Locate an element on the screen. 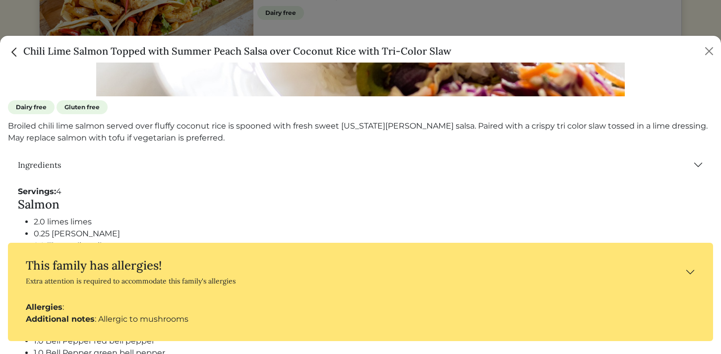 Image resolution: width=721 pixels, height=354 pixels. h5: Chili Lime Salmon Topped with Summer Peach Salsa over Coconut Rice with Tri-Color Slaw is located at coordinates (230, 51).